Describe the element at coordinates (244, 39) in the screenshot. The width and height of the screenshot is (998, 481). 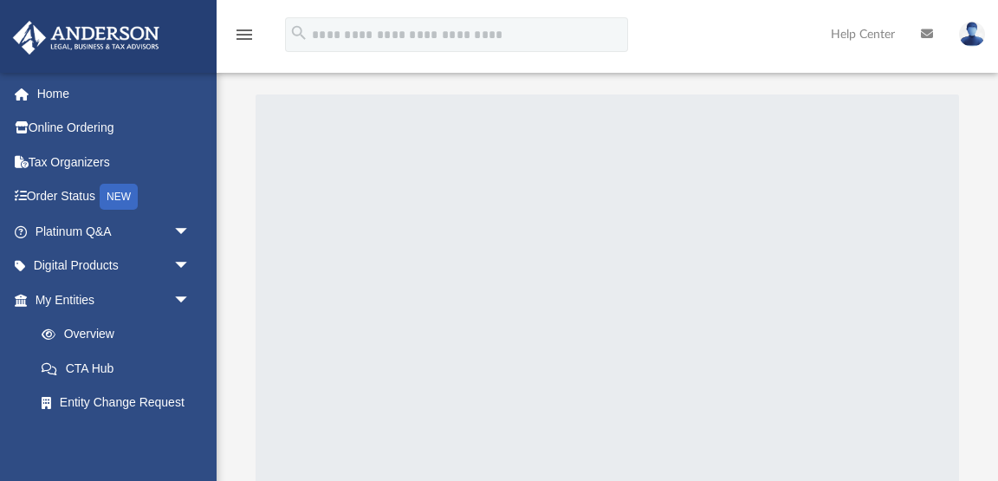
I see `a: menu` at that location.